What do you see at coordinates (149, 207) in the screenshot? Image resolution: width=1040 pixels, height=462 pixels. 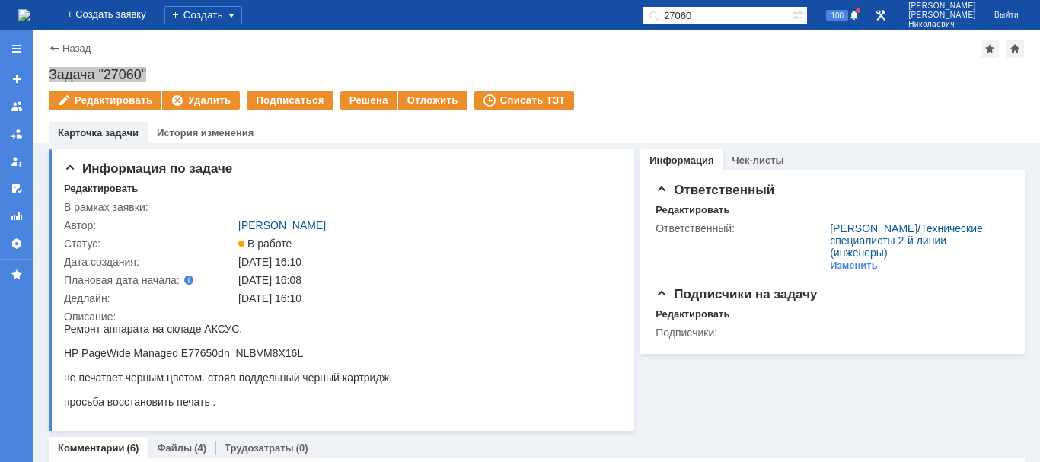 I see `div: В рамках заявки:` at bounding box center [149, 207].